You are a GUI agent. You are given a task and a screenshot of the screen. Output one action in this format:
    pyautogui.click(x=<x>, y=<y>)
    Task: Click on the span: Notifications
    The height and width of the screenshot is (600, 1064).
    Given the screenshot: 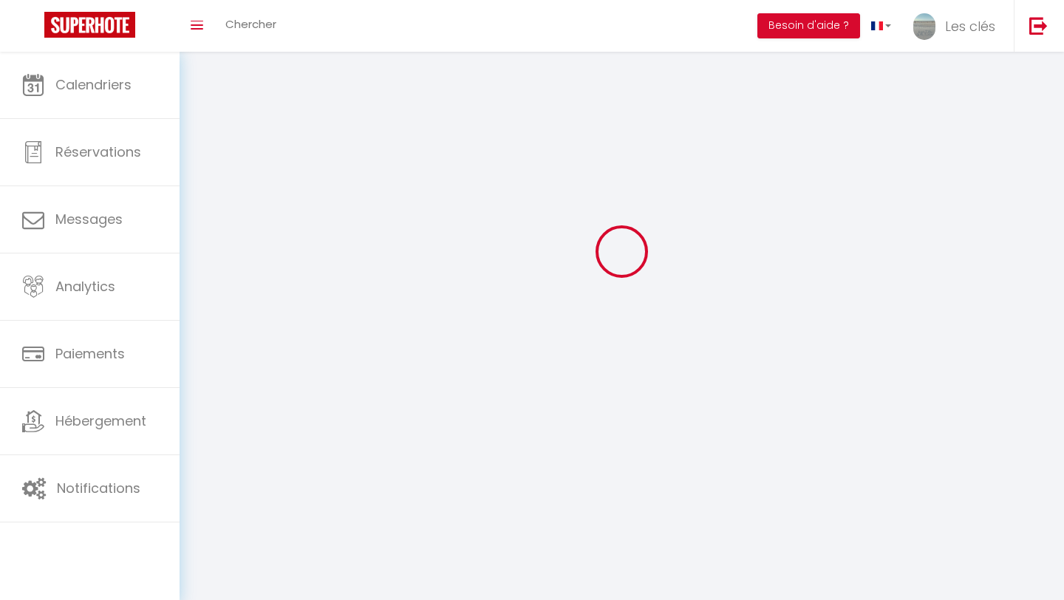 What is the action you would take?
    pyautogui.click(x=98, y=488)
    